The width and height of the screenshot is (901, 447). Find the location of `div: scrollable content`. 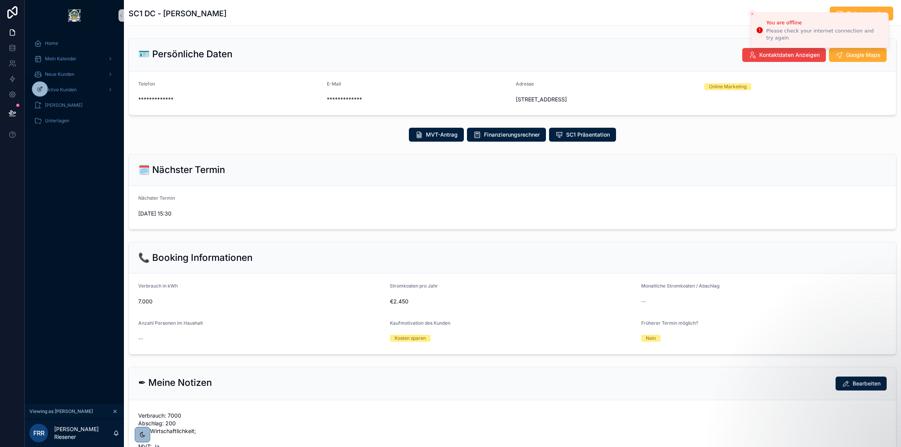

div: scrollable content is located at coordinates (74, 84).